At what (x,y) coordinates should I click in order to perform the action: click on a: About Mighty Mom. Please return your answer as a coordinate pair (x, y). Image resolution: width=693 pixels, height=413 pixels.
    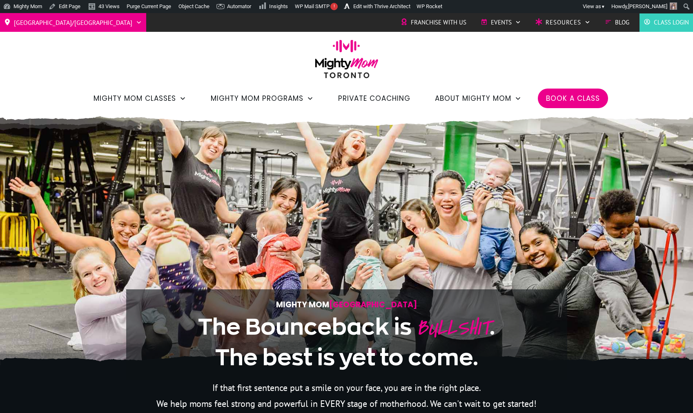
    Looking at the image, I should click on (478, 98).